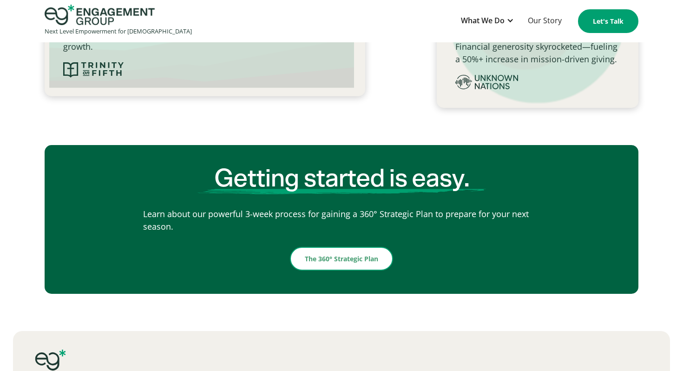 This screenshot has width=683, height=371. What do you see at coordinates (608, 21) in the screenshot?
I see `a: Let's Talk` at bounding box center [608, 21].